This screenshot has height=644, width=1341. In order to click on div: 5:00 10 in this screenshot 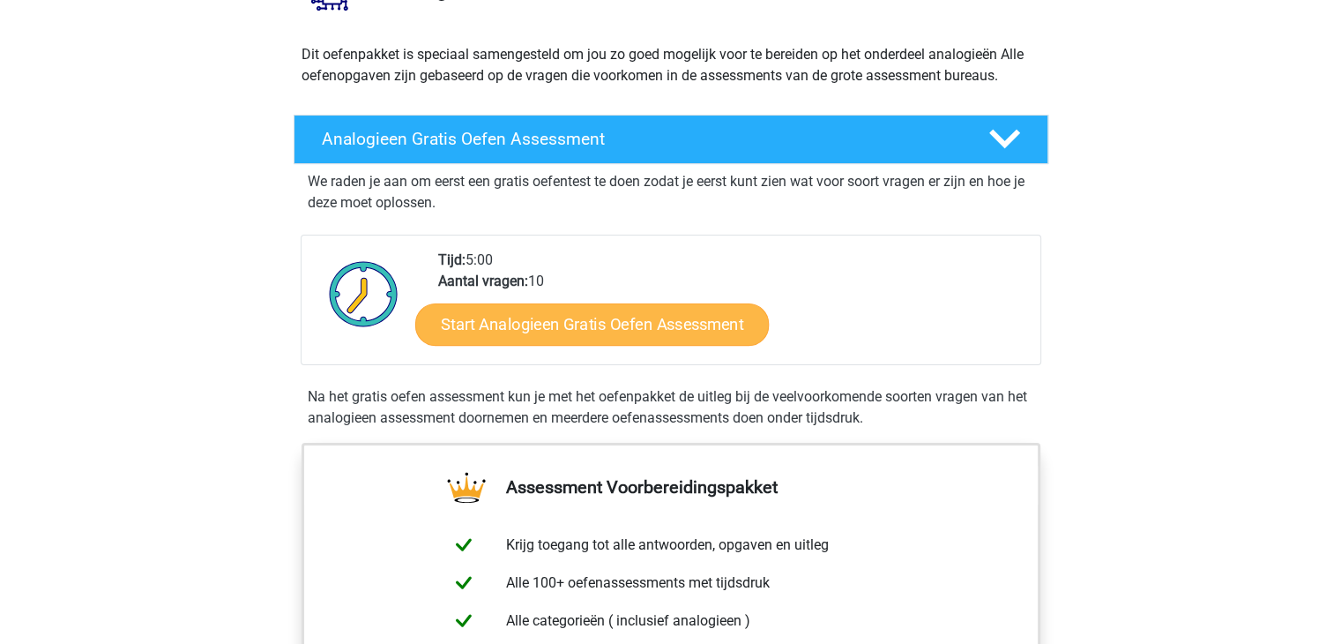, I will do `click(732, 307)`.